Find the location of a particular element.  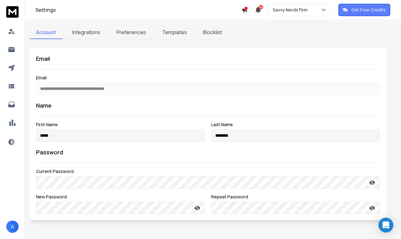

label: Last Name is located at coordinates (295, 125).